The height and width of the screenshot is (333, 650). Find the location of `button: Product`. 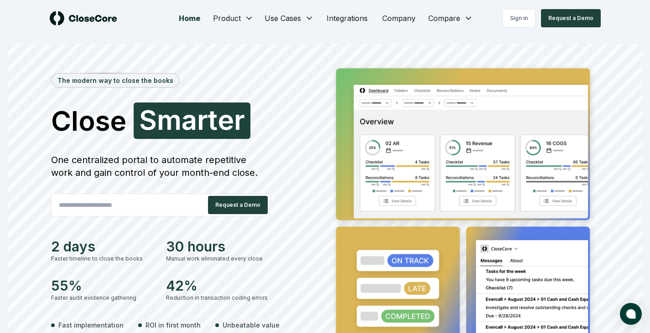

button: Product is located at coordinates (233, 18).